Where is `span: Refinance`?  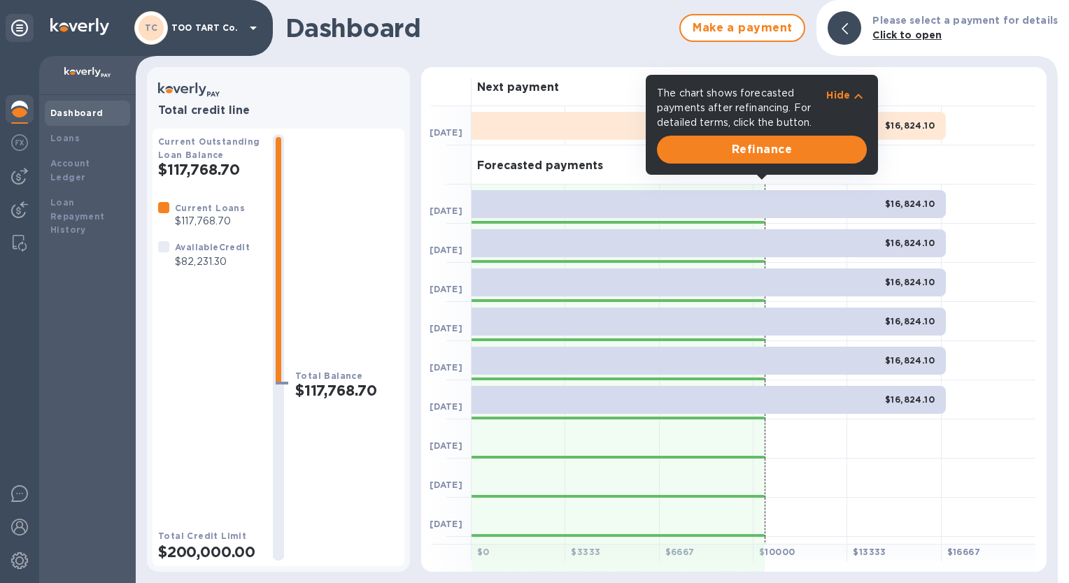
span: Refinance is located at coordinates (762, 150).